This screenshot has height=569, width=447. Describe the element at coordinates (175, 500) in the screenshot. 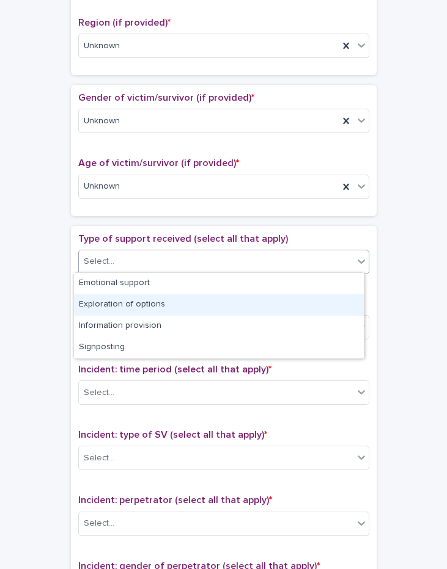

I see `span: Incident: perpetrator (select all that apply)` at that location.